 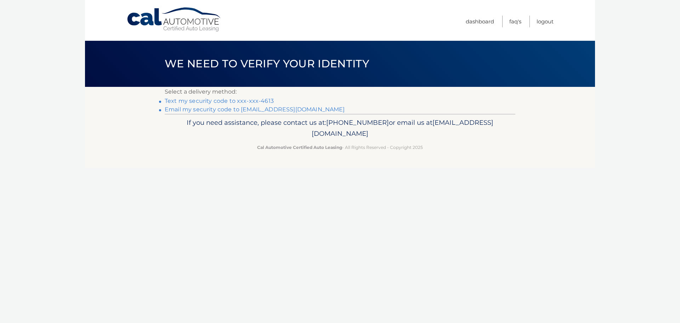 What do you see at coordinates (545, 21) in the screenshot?
I see `a: Logout` at bounding box center [545, 21].